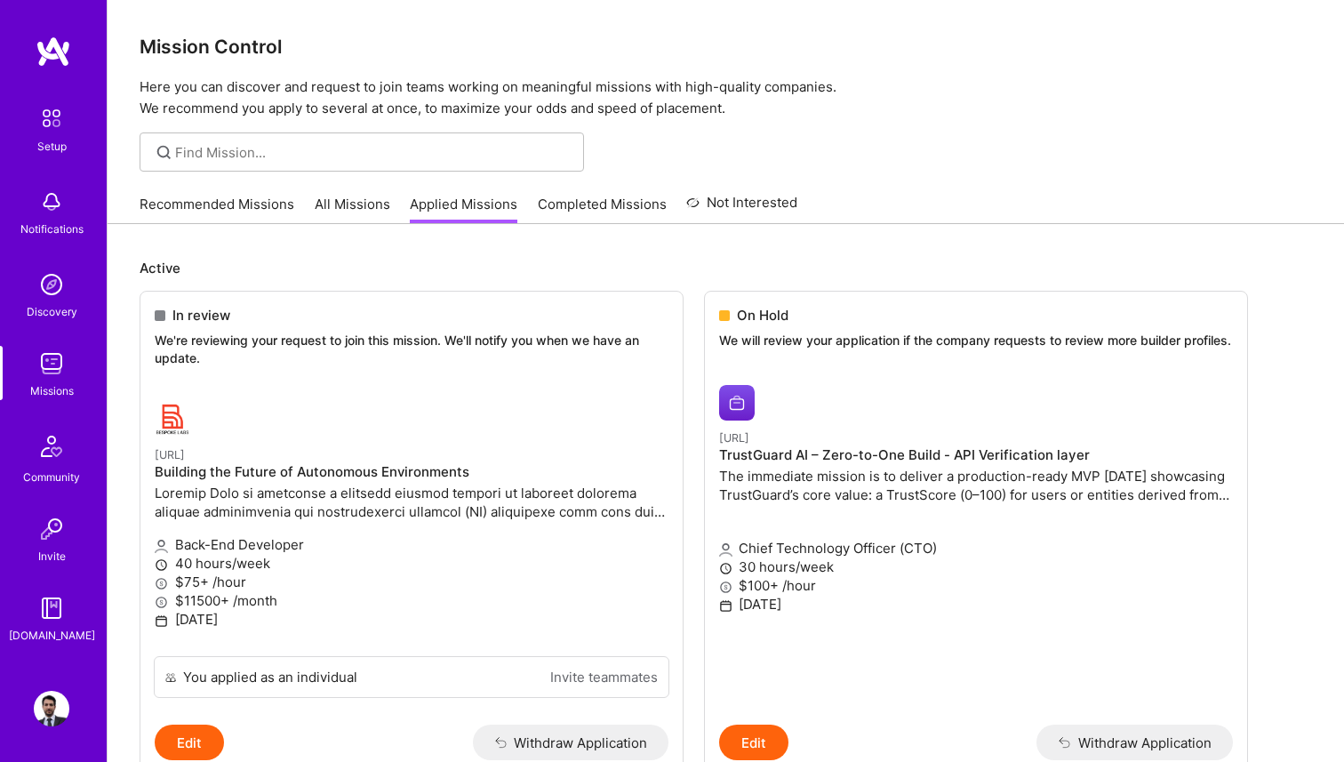 The height and width of the screenshot is (762, 1344). What do you see at coordinates (201, 315) in the screenshot?
I see `span: In review` at bounding box center [201, 315].